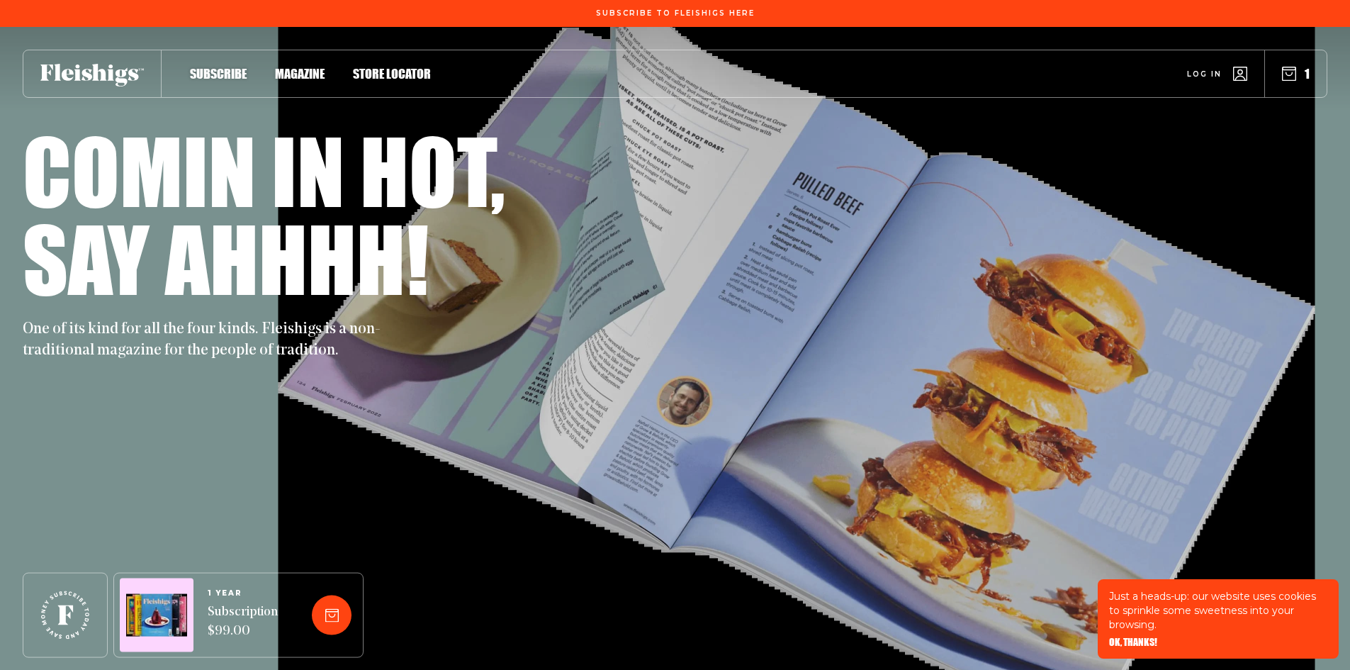 The image size is (1350, 670). Describe the element at coordinates (1295, 74) in the screenshot. I see `button: 1` at that location.